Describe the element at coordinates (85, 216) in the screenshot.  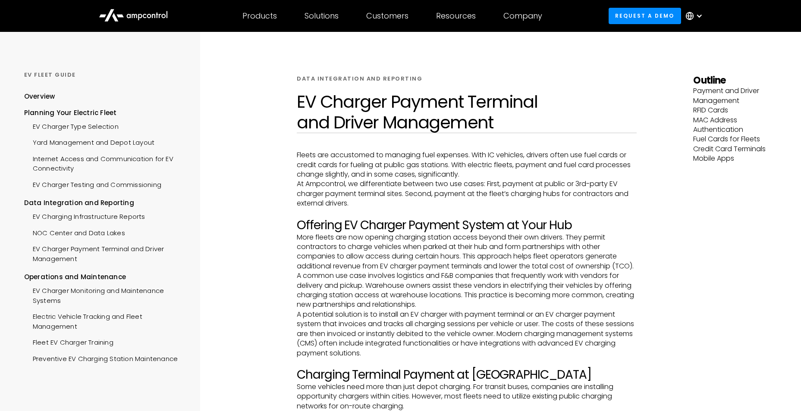
I see `a: EV Charging Infrastructure Reports` at that location.